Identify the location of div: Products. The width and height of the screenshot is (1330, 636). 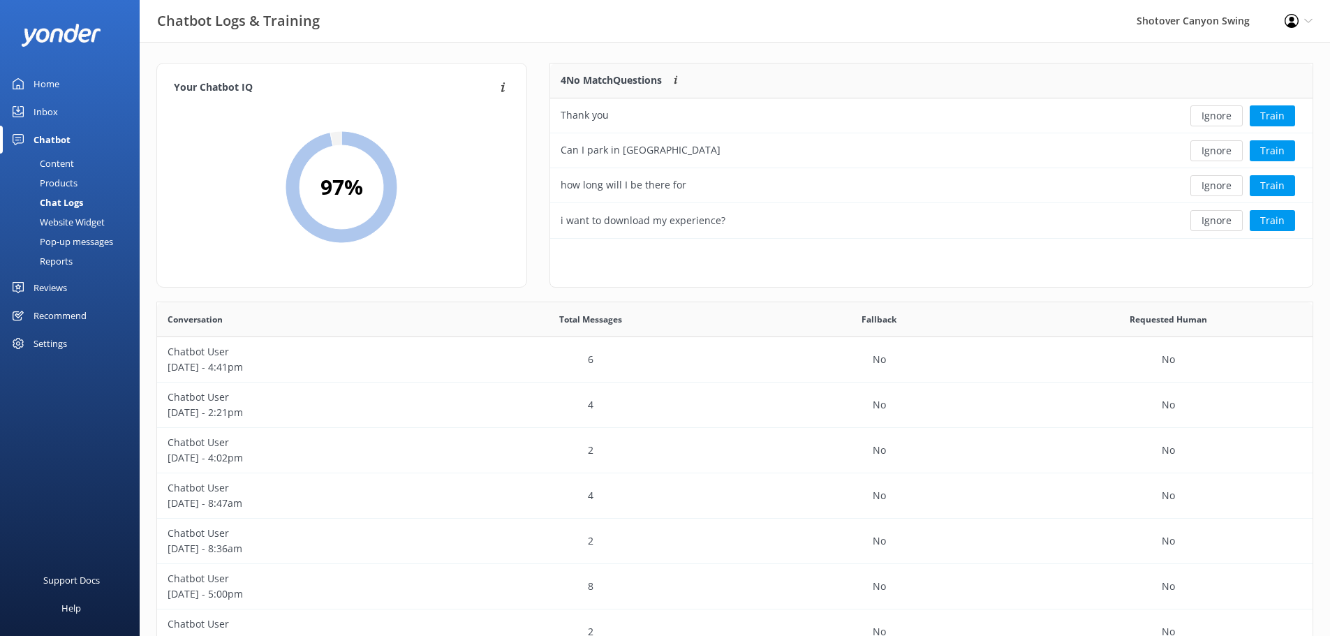
(43, 183).